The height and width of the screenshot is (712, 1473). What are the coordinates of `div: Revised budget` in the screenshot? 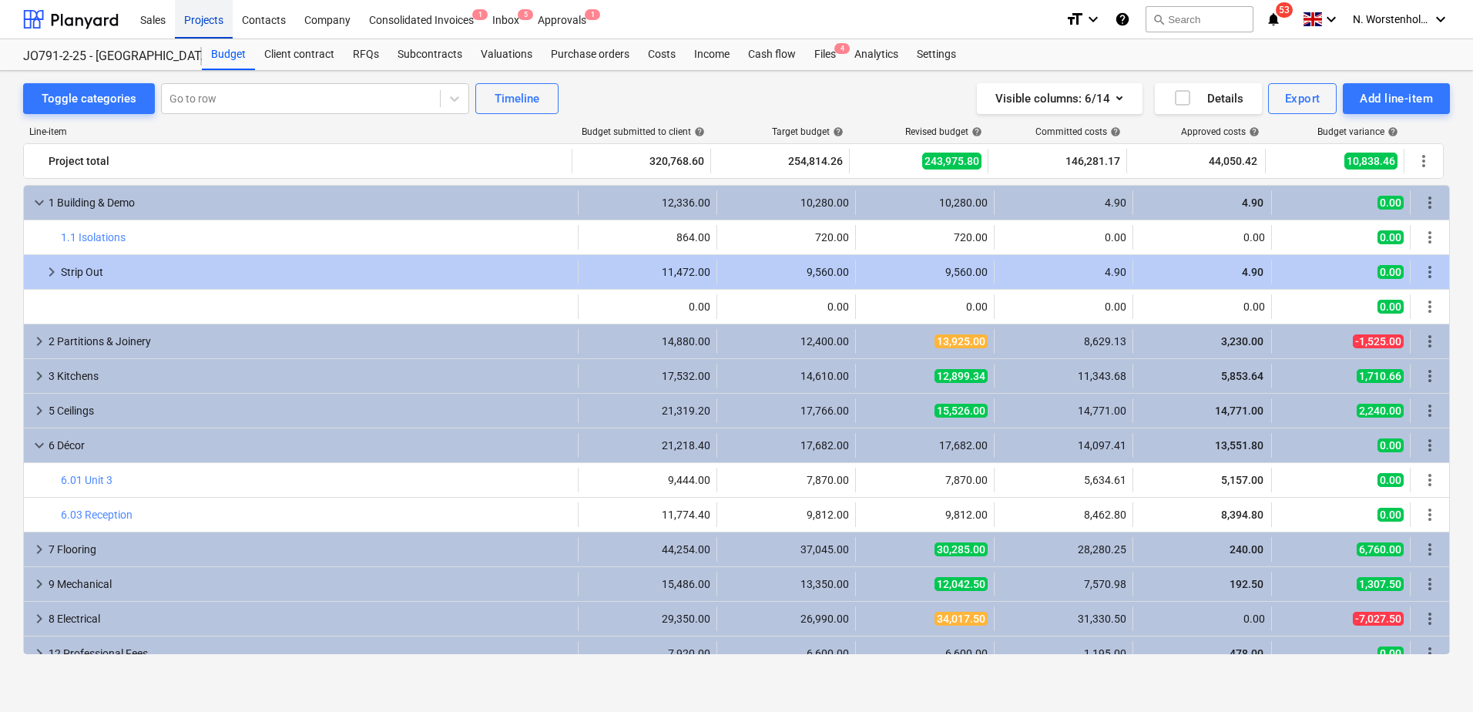 It's located at (943, 132).